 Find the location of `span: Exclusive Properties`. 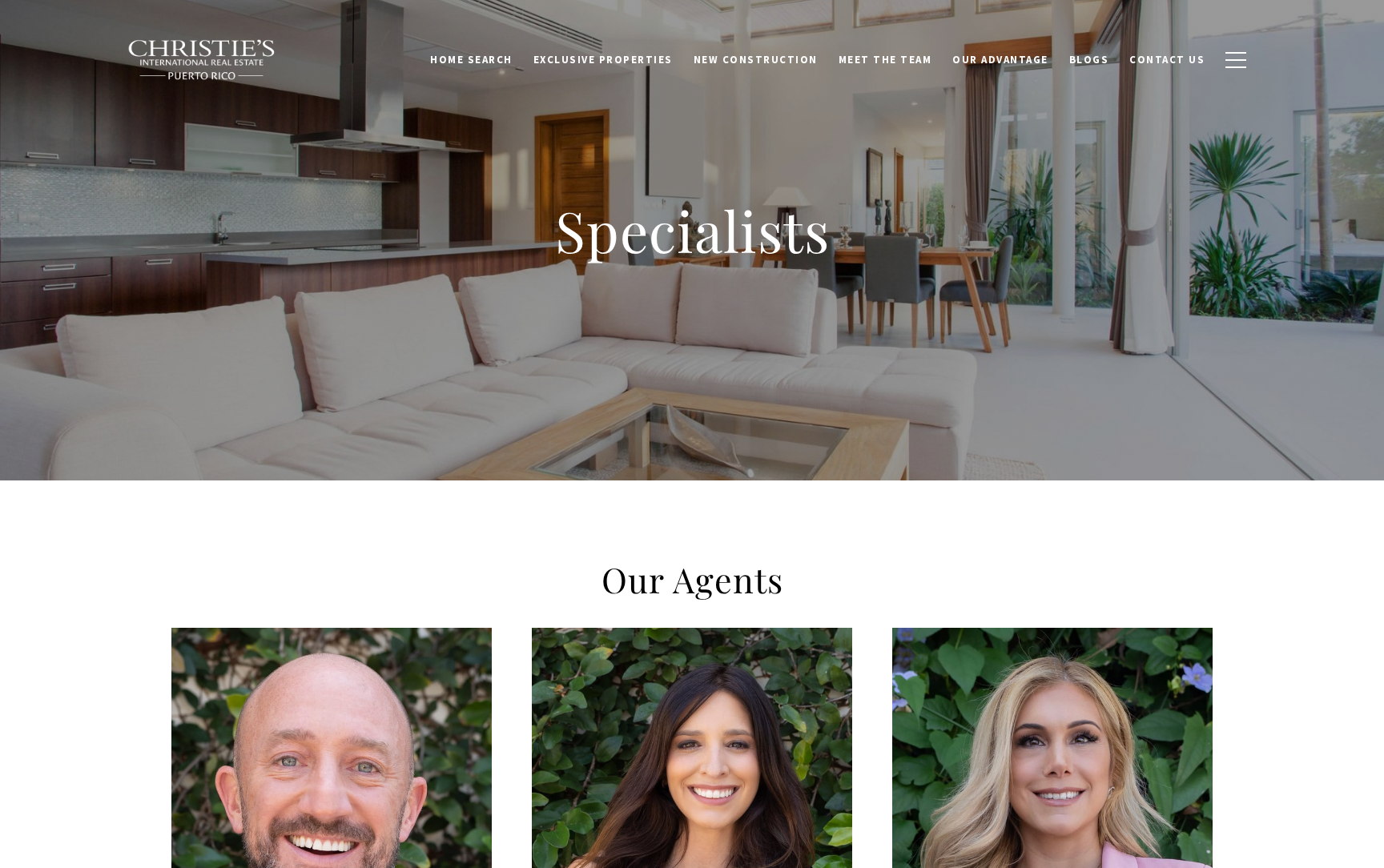

span: Exclusive Properties is located at coordinates (603, 59).